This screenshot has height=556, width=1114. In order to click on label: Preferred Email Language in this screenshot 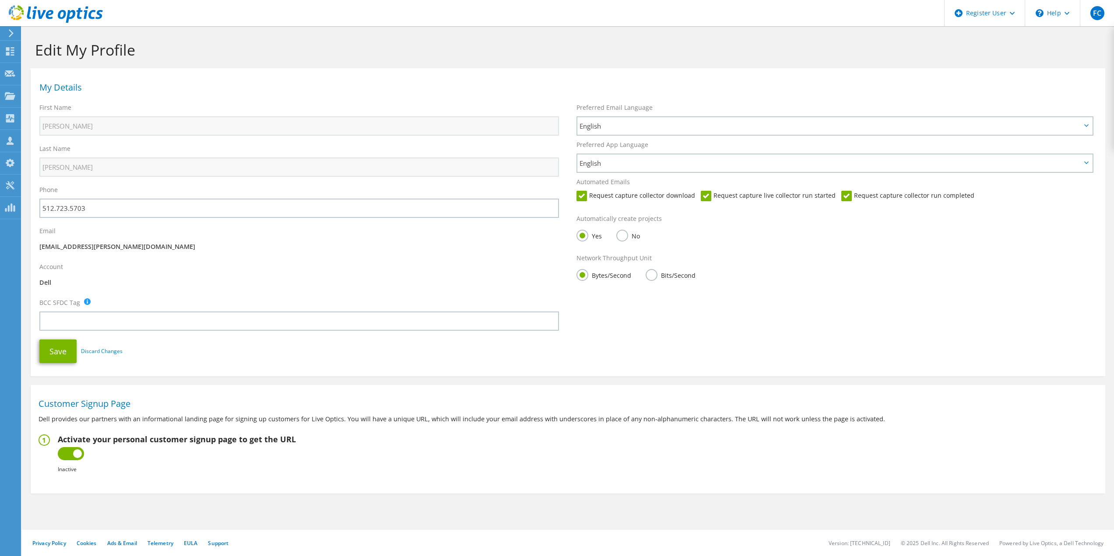, I will do `click(614, 108)`.